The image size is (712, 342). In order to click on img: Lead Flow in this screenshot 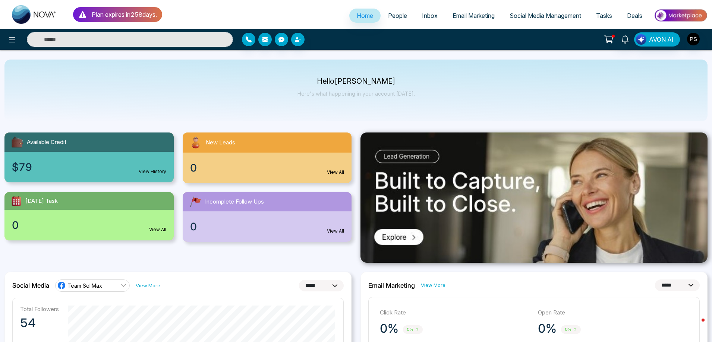, I will do `click(641, 39)`.